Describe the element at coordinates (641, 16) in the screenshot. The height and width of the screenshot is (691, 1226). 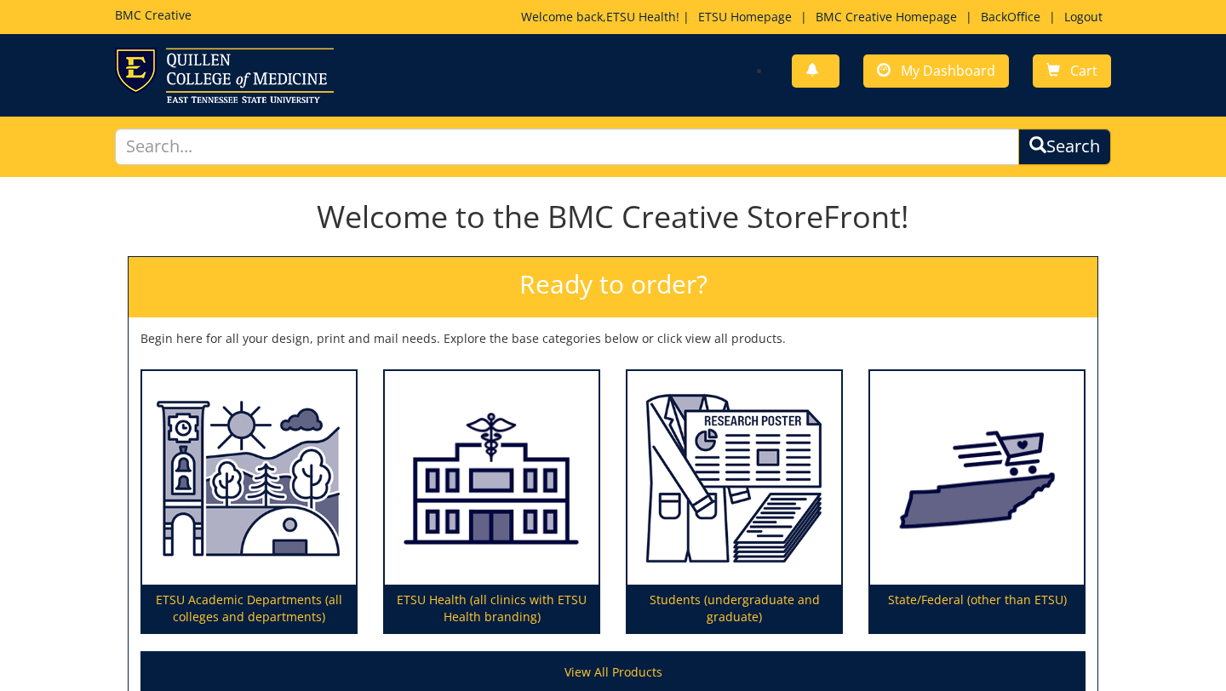
I see `a: ETSU Health` at that location.